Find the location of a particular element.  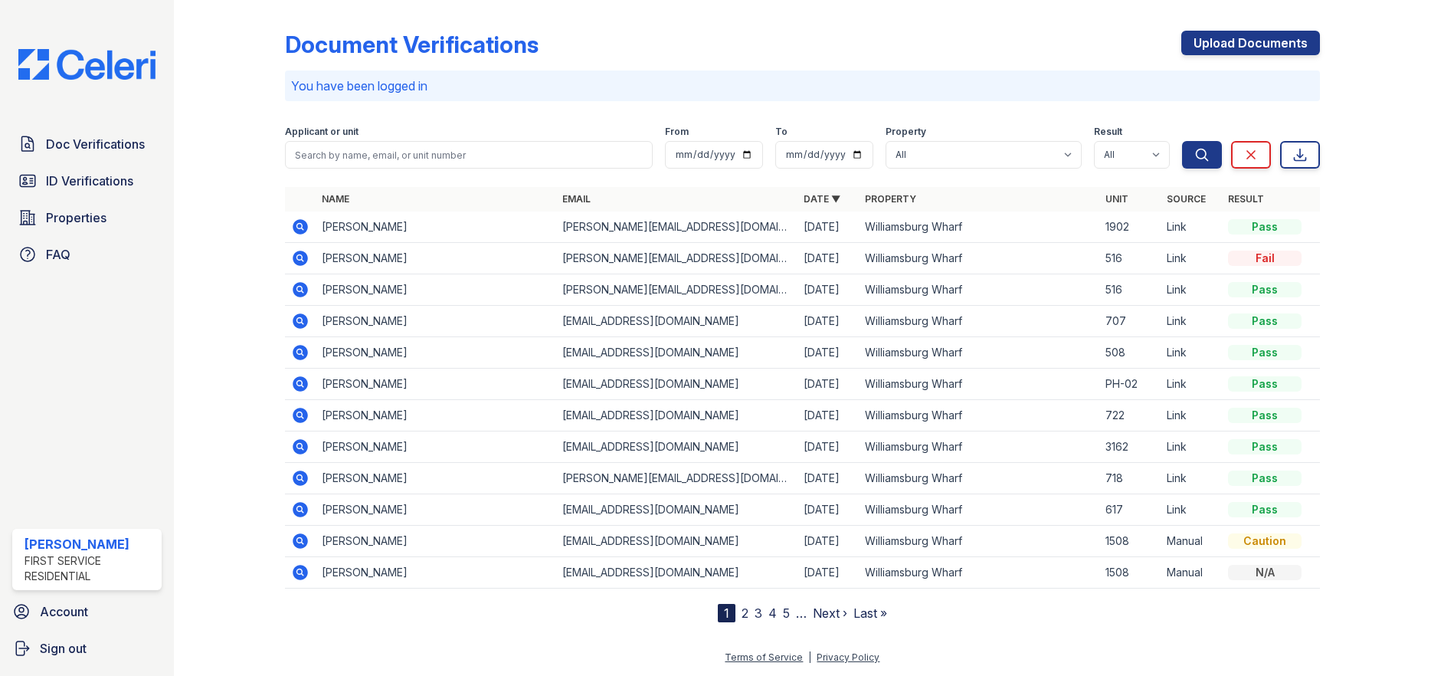

td: 1508 is located at coordinates (1130, 572).